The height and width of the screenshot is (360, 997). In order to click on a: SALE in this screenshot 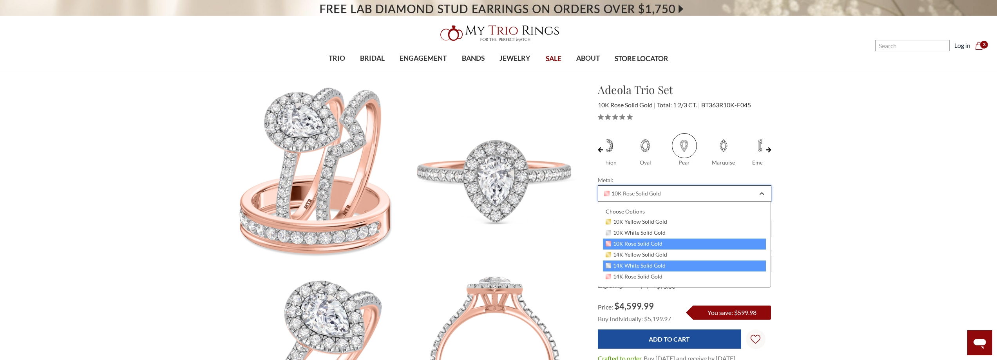, I will do `click(553, 59)`.